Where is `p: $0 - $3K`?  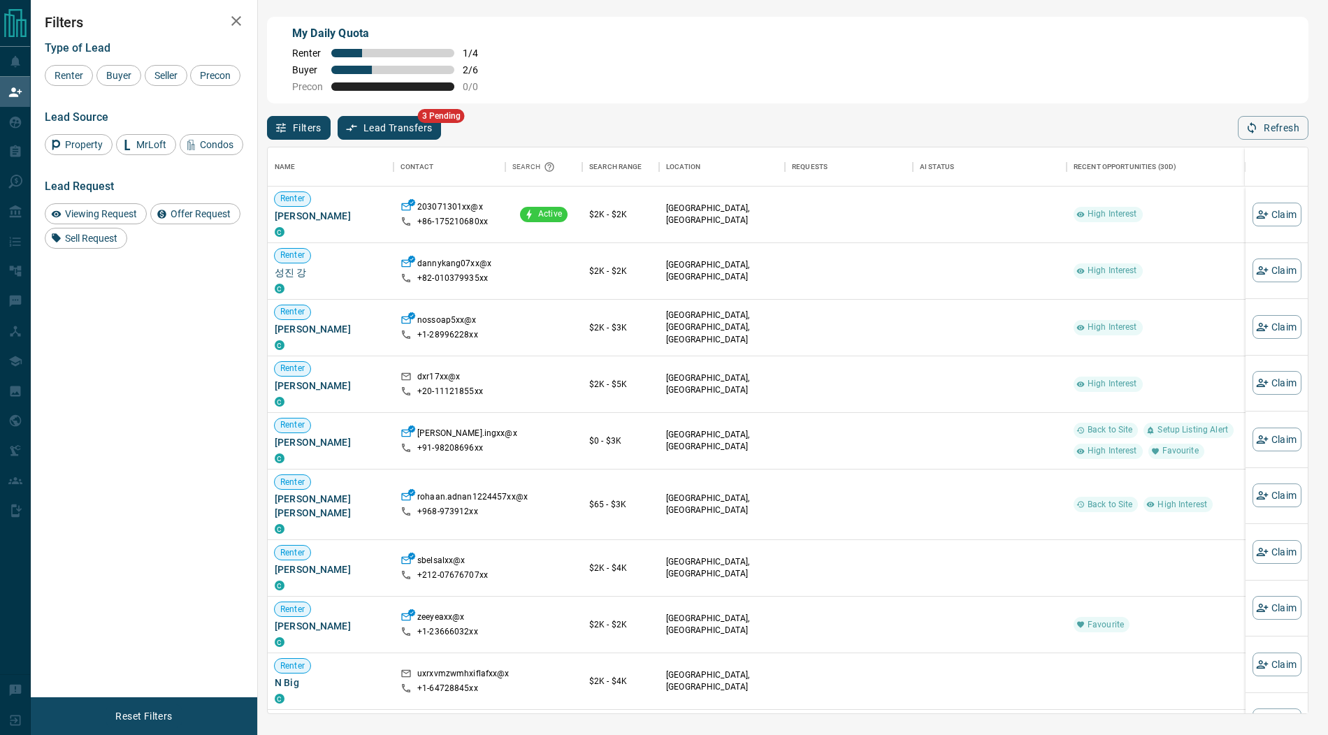
p: $0 - $3K is located at coordinates (621, 441).